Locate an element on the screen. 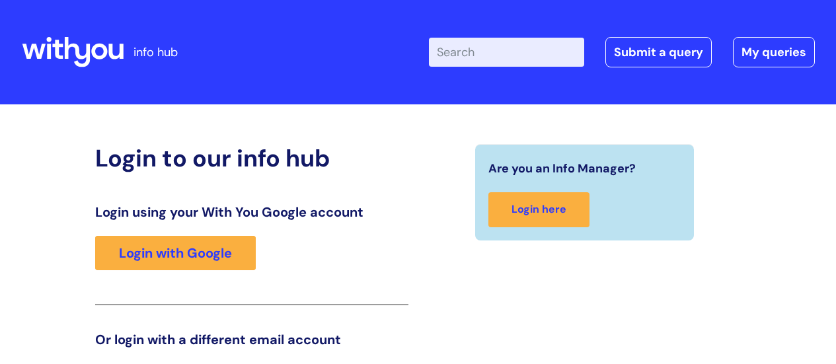  p: info hub is located at coordinates (155, 52).